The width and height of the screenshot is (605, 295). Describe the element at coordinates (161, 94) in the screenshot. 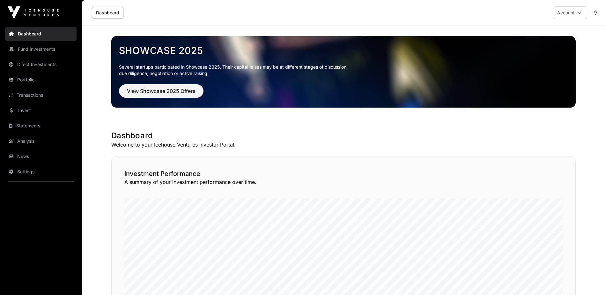

I see `a: View Showcase 2025 Offers` at that location.